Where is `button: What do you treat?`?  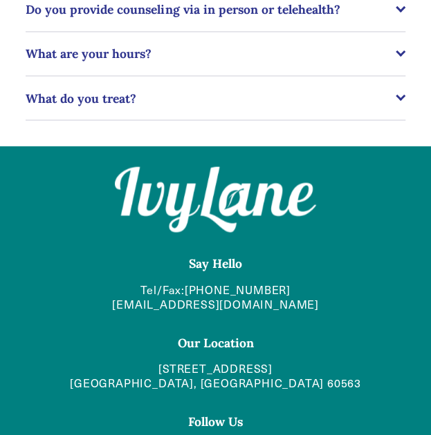
button: What do you treat? is located at coordinates (215, 97).